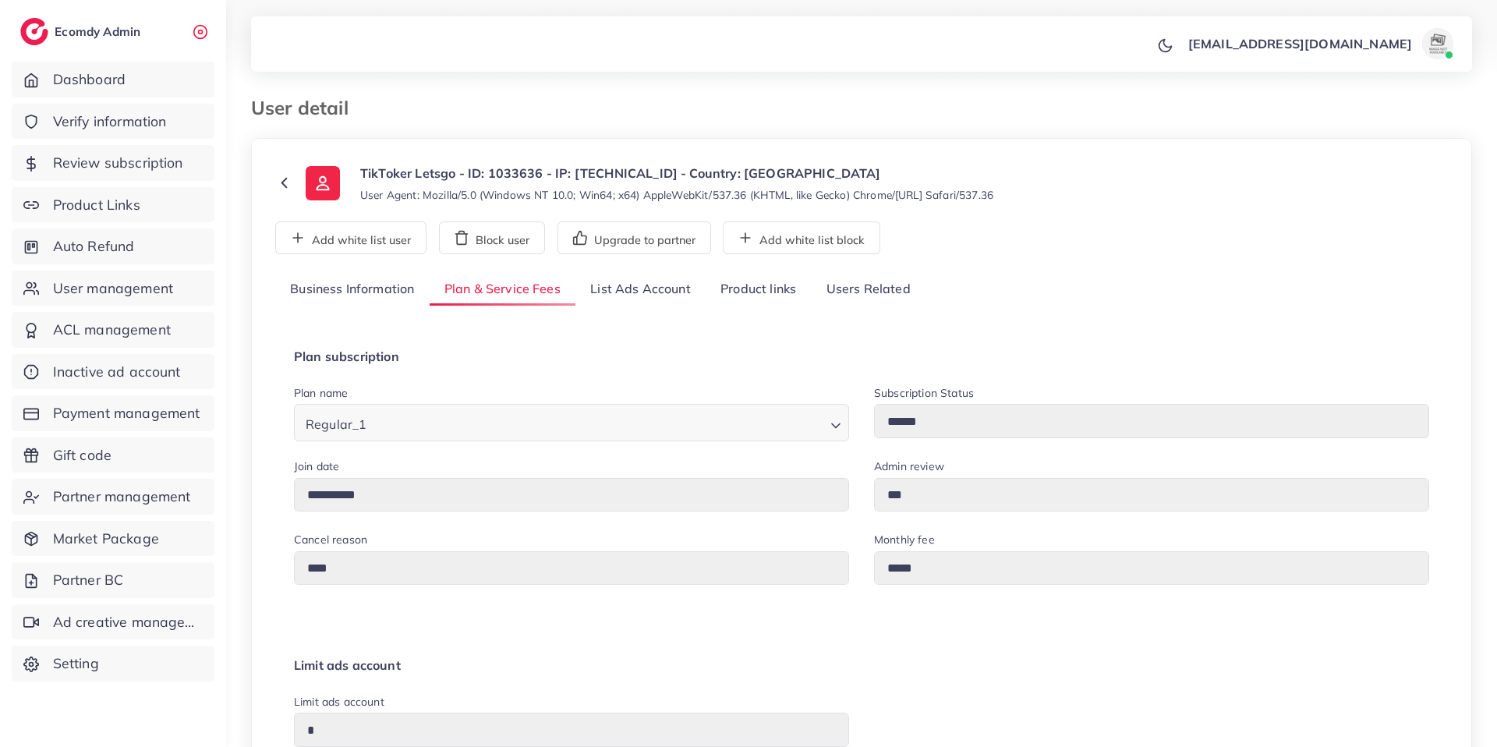  I want to click on label: Monthly fee, so click(904, 540).